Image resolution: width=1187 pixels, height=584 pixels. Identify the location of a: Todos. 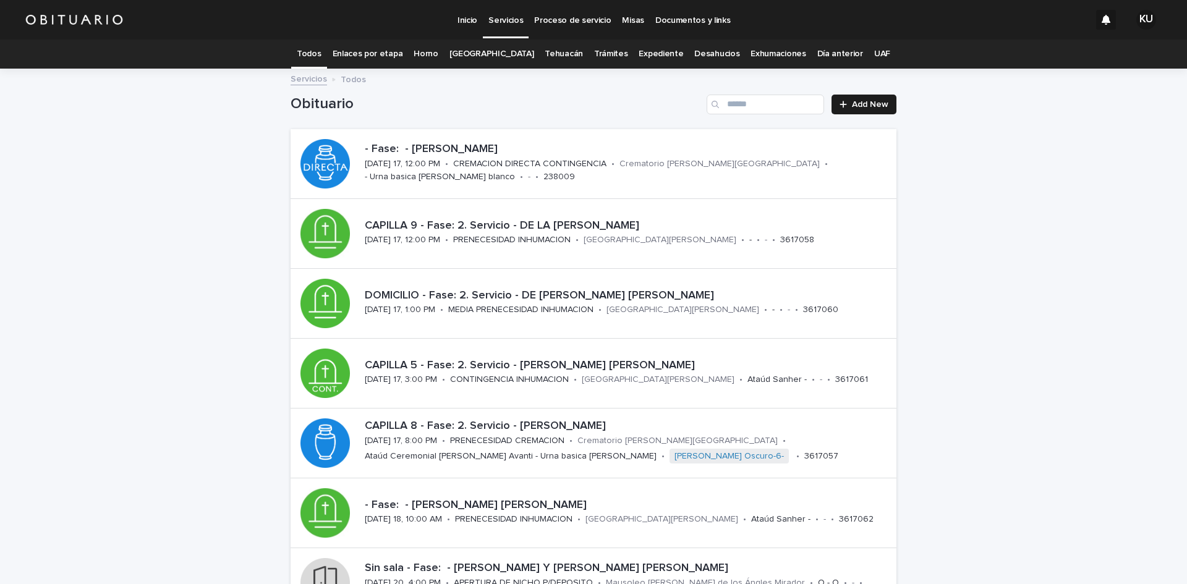
(308, 54).